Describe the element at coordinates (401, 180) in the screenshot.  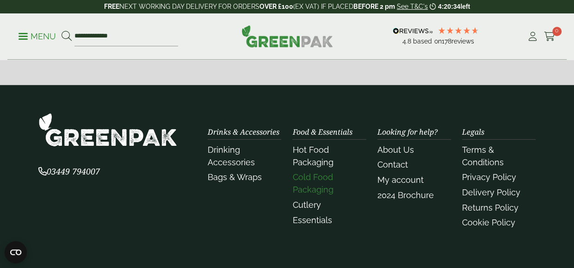
I see `a: My account` at that location.